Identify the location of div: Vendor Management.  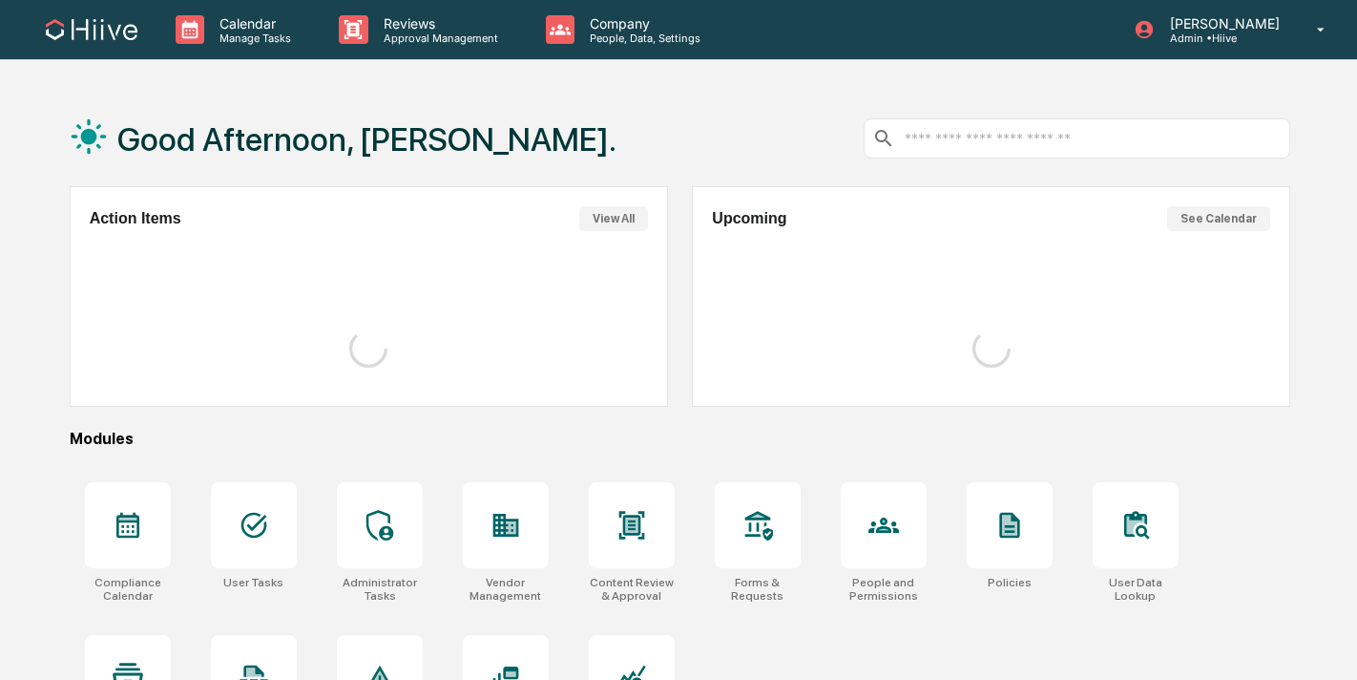
(506, 589).